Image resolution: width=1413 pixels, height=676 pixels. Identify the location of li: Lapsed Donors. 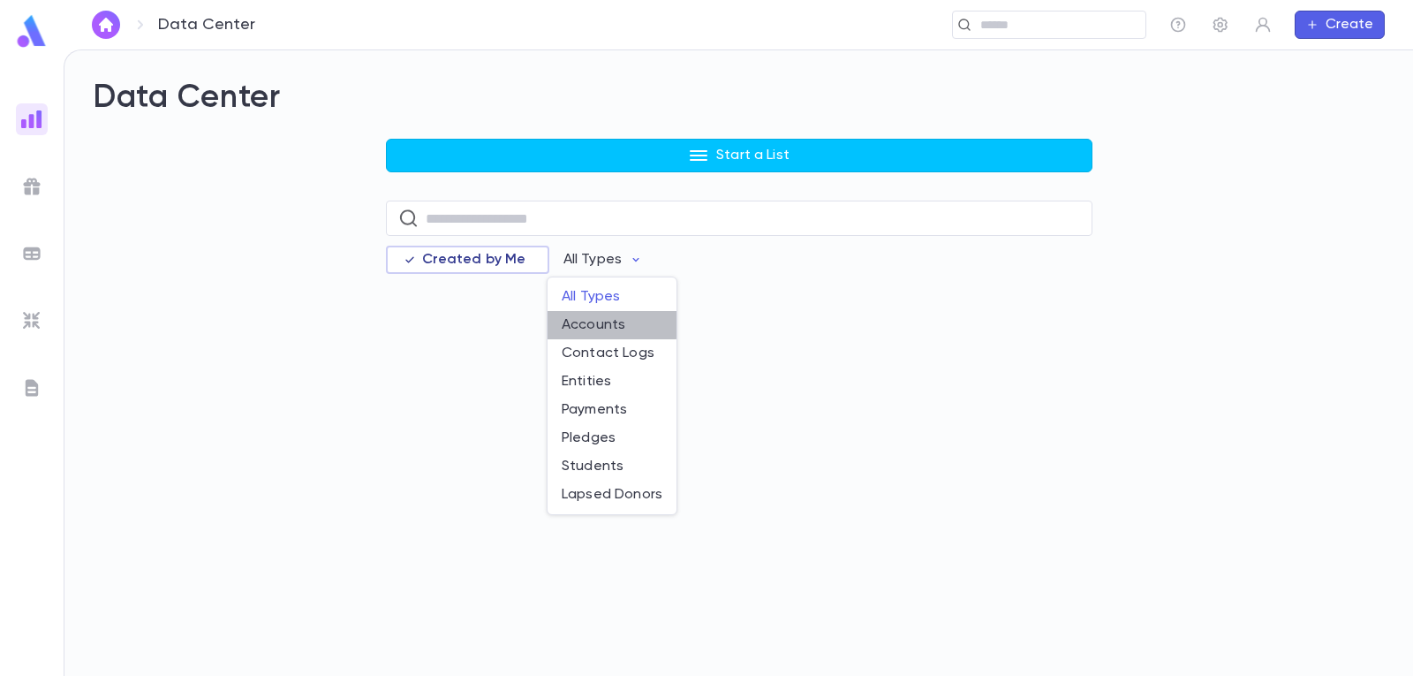
(612, 494).